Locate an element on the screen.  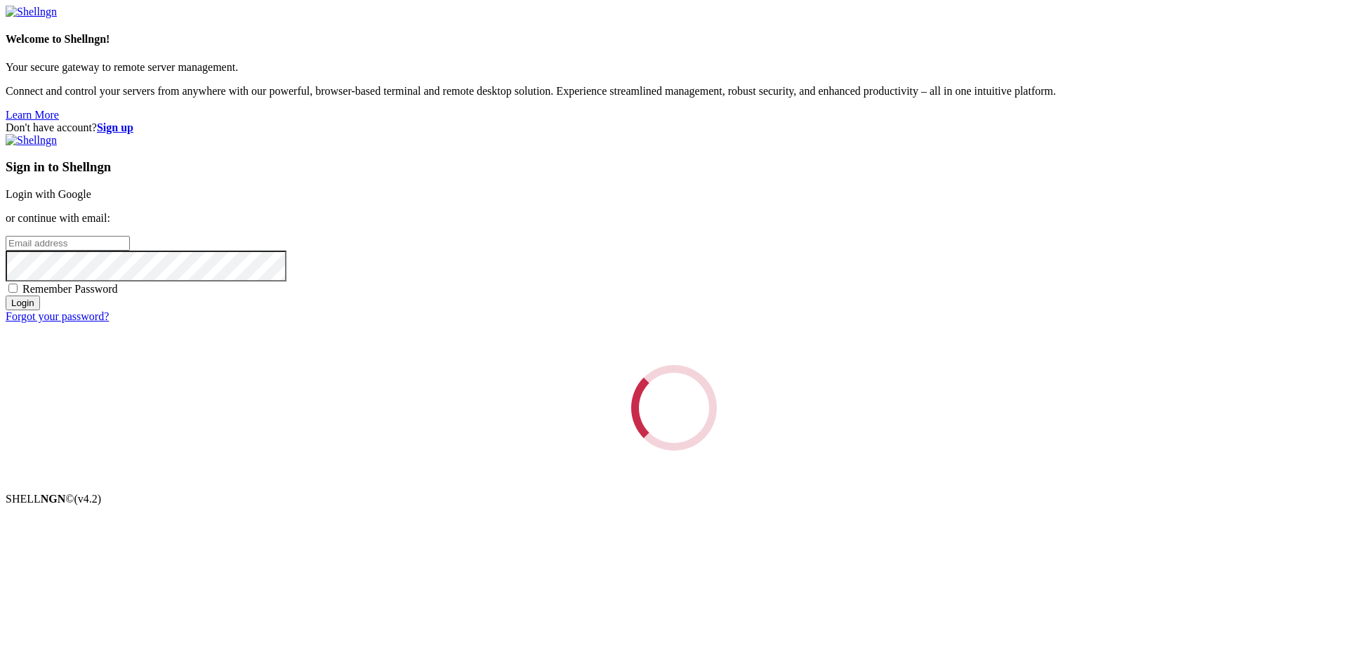
p: or continue with email: is located at coordinates (674, 218).